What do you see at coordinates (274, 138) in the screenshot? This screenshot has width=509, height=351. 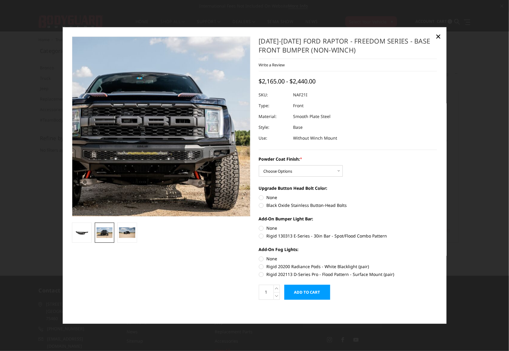 I see `dt: Use:` at bounding box center [274, 138].